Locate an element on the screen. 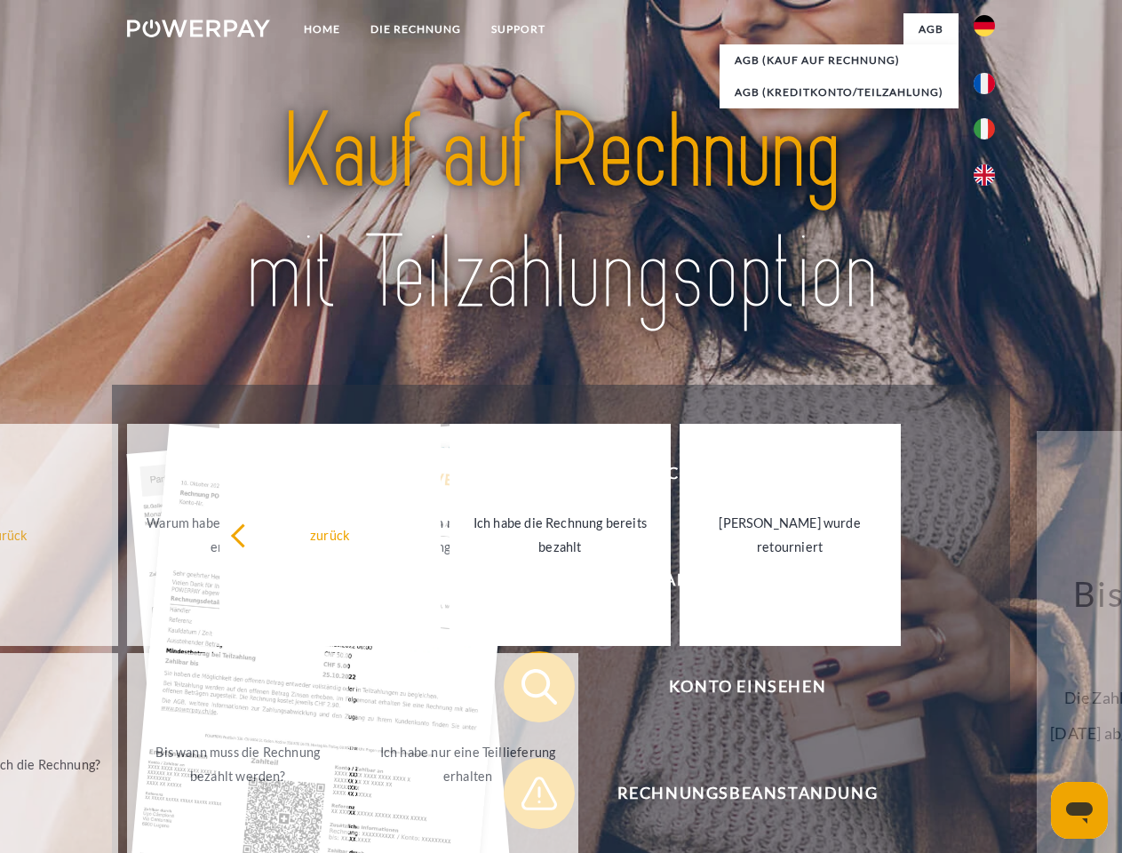  button: Konto einsehen is located at coordinates (735, 687).